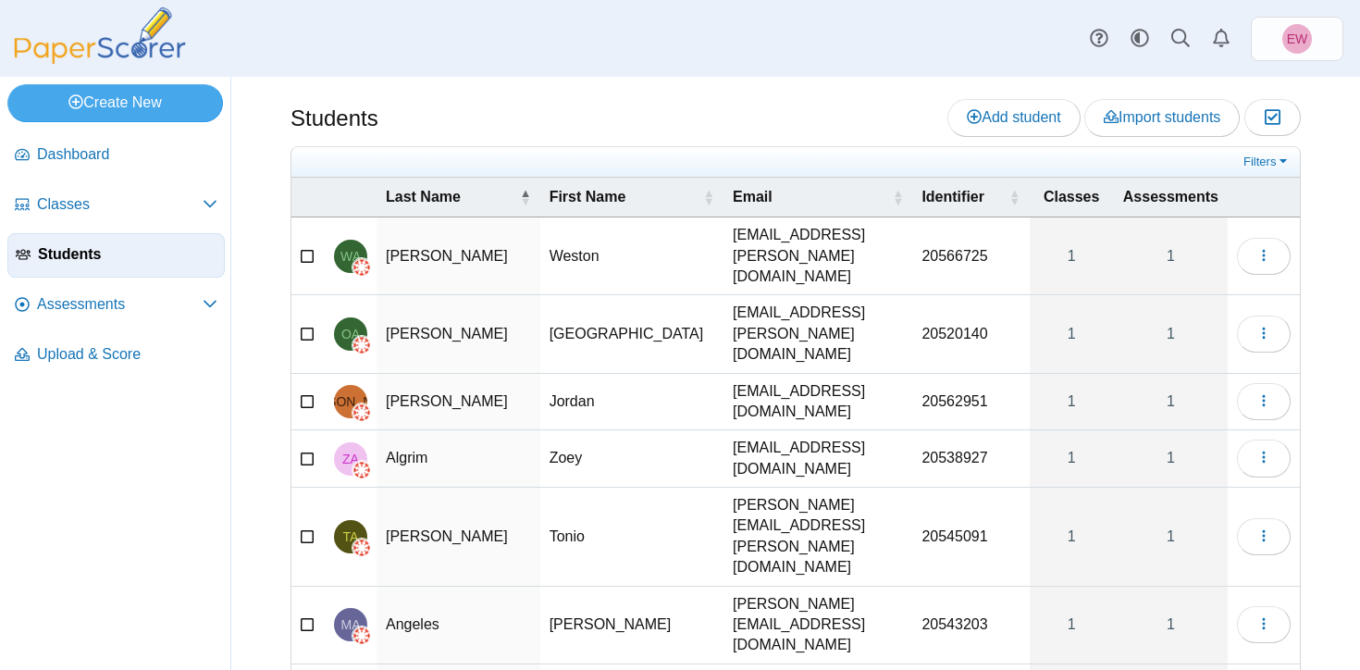 Image resolution: width=1360 pixels, height=670 pixels. What do you see at coordinates (971, 403) in the screenshot?
I see `td: 20562951` at bounding box center [971, 403].